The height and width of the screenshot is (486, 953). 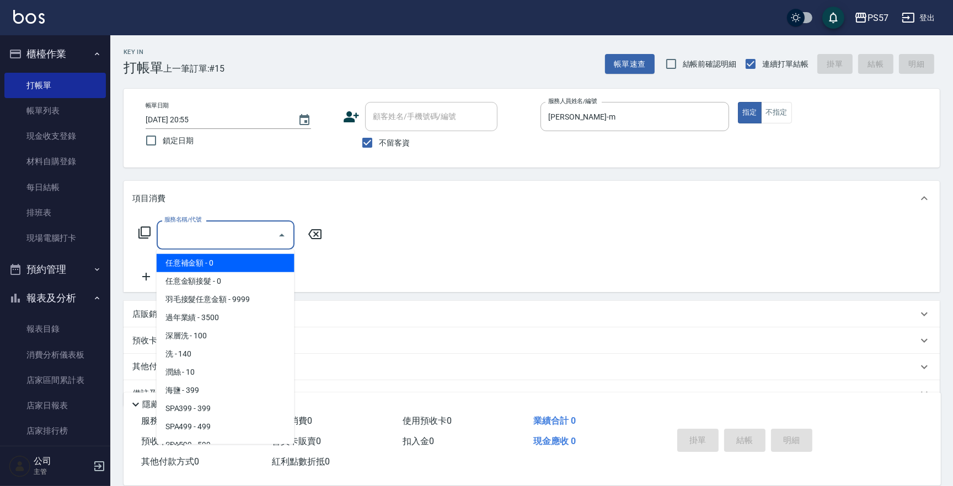 I want to click on p: 店販銷售, so click(x=149, y=314).